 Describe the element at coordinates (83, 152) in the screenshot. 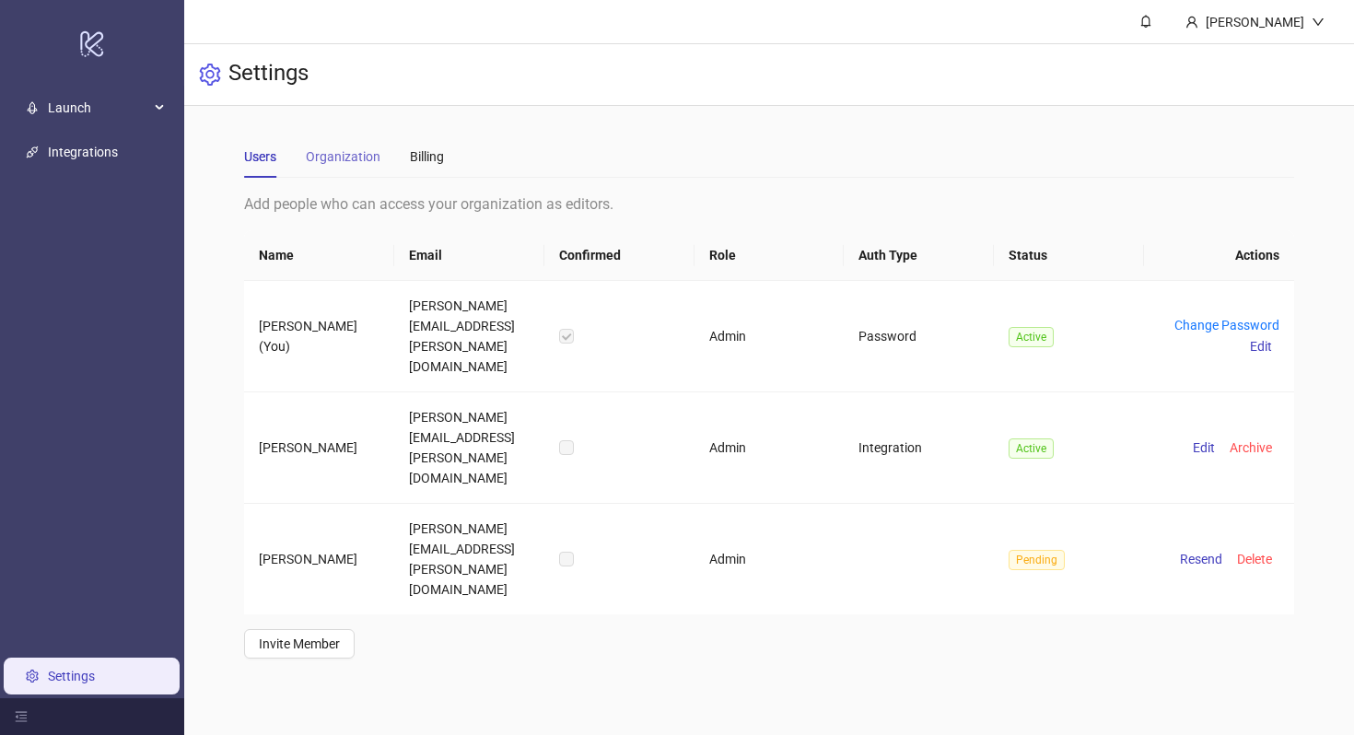

I see `a: Integrations` at that location.